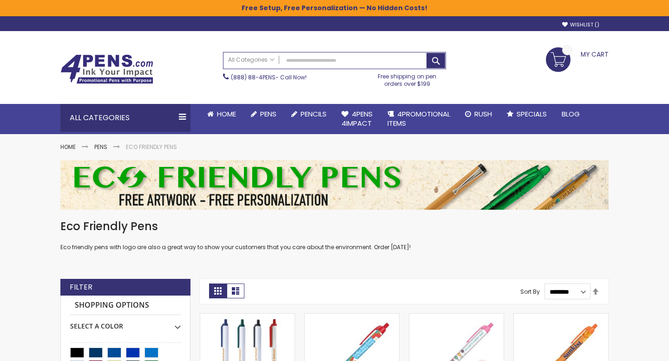  Describe the element at coordinates (125, 323) in the screenshot. I see `div: Select A Color` at that location.